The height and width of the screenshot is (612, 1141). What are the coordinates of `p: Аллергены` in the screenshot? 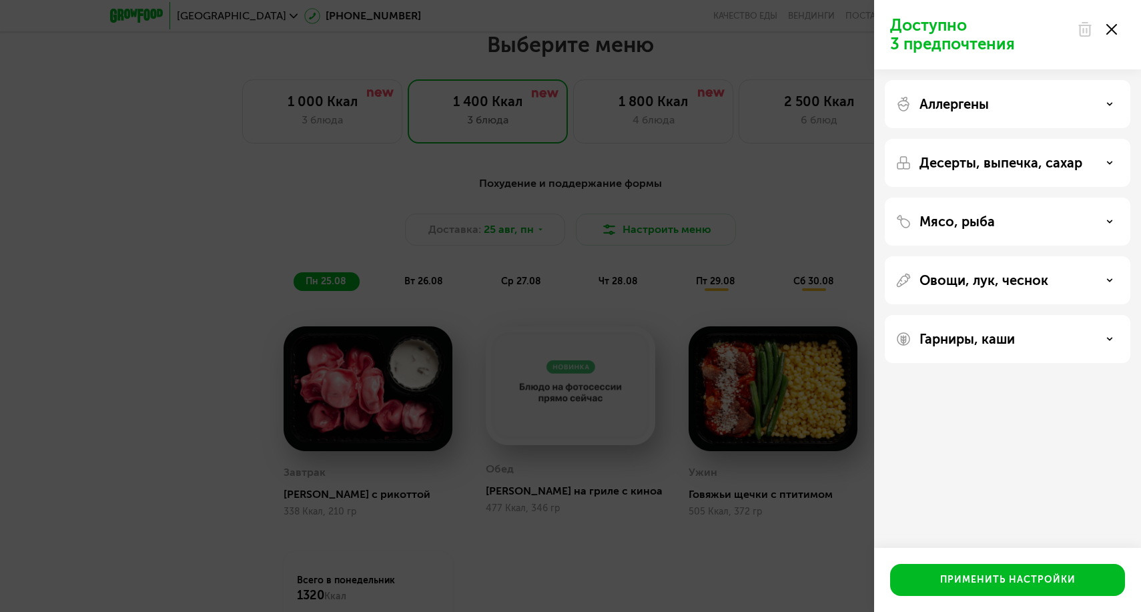 It's located at (954, 104).